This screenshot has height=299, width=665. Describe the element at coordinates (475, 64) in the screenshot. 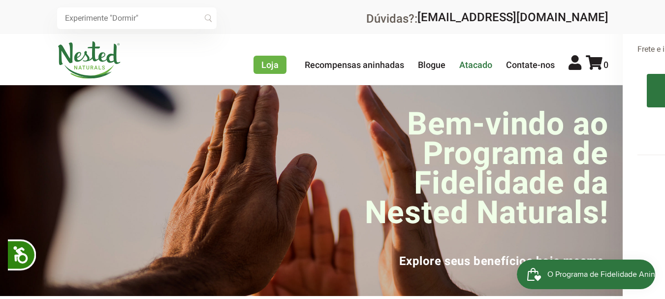

I see `font: Atacado` at that location.